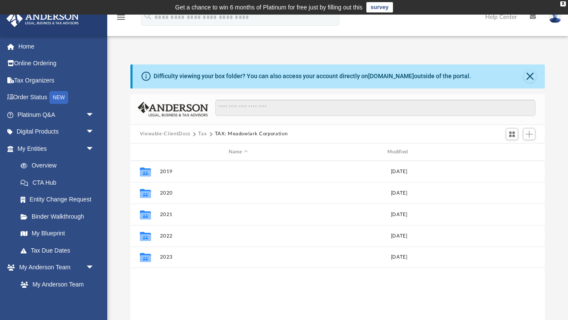 The width and height of the screenshot is (568, 320). Describe the element at coordinates (238, 193) in the screenshot. I see `button: 2020` at that location.